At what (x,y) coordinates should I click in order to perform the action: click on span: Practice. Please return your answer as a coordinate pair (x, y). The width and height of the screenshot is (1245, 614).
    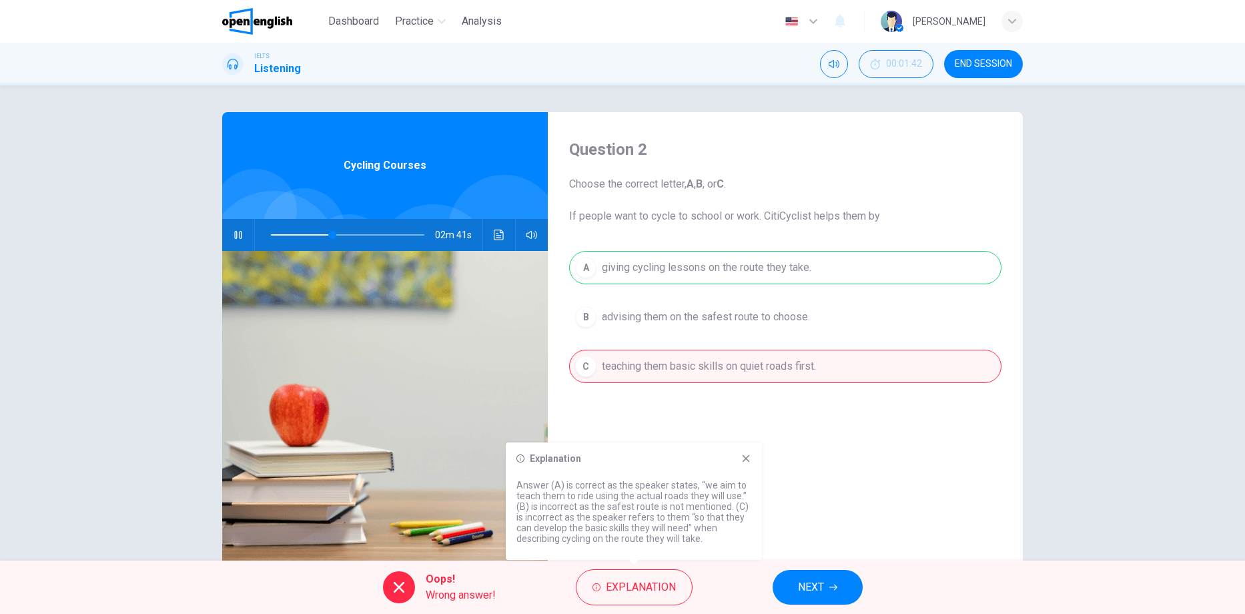
    Looking at the image, I should click on (414, 21).